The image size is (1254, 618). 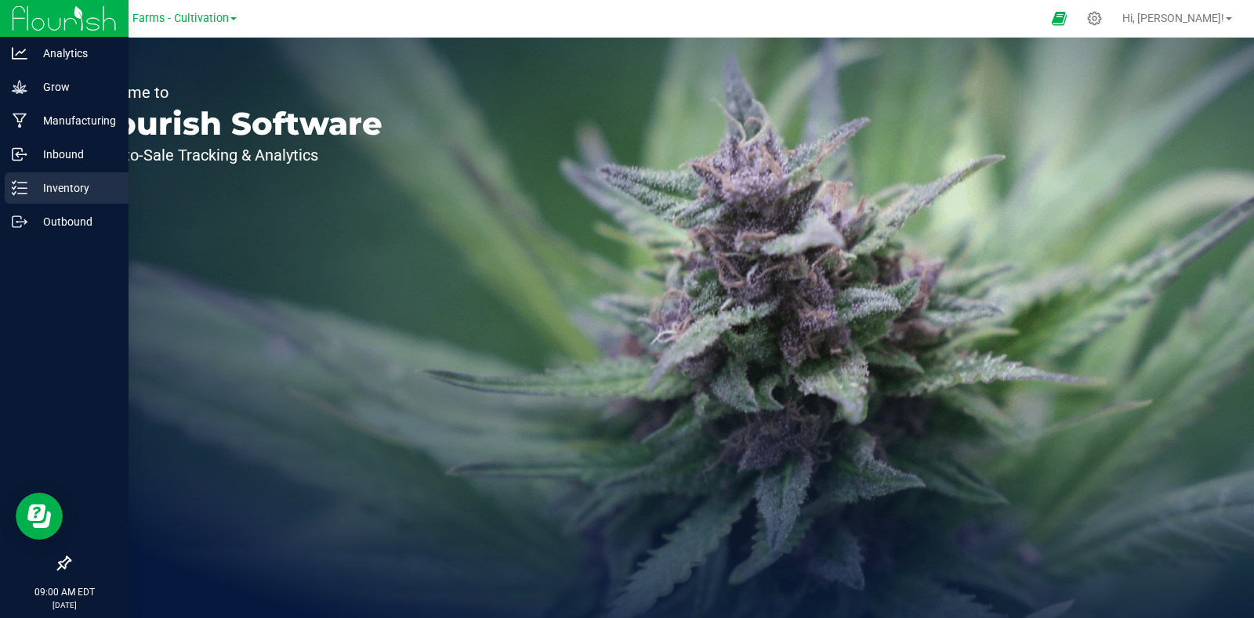 What do you see at coordinates (74, 53) in the screenshot?
I see `p: Analytics` at bounding box center [74, 53].